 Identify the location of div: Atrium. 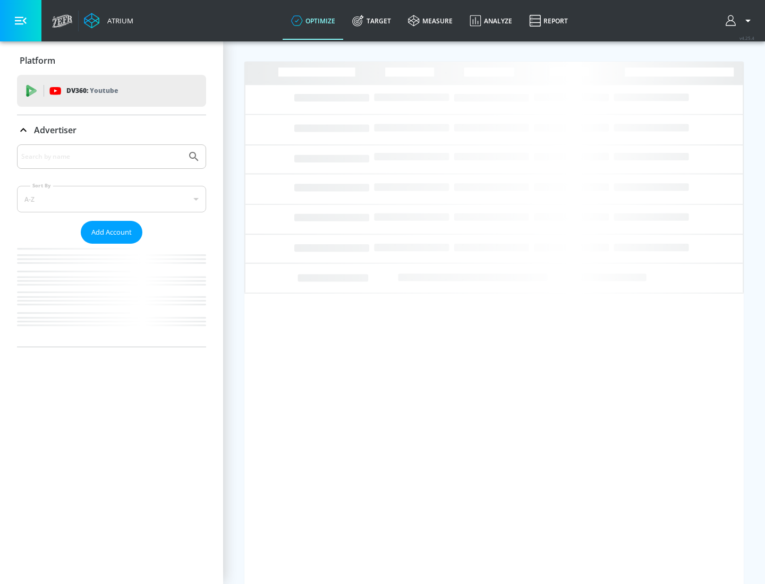
(118, 21).